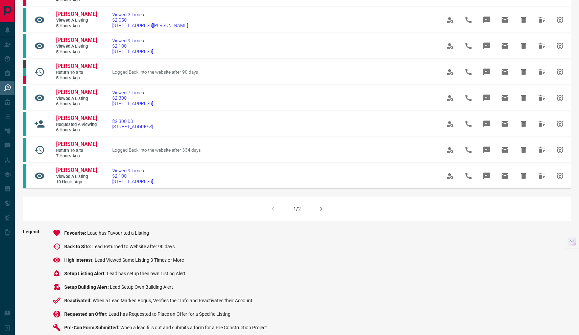  What do you see at coordinates (118, 233) in the screenshot?
I see `span: Lead has Favourited a Listing` at bounding box center [118, 233].